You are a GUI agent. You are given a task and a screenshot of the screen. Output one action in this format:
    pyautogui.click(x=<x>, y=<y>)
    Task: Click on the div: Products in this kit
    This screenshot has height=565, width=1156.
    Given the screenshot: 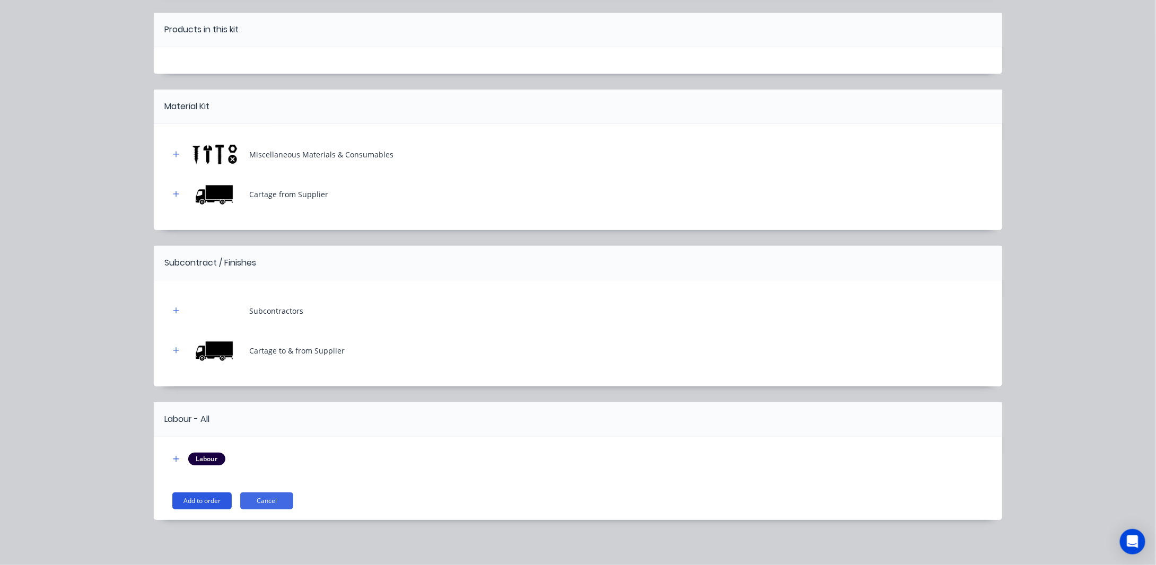 What is the action you would take?
    pyautogui.click(x=202, y=30)
    